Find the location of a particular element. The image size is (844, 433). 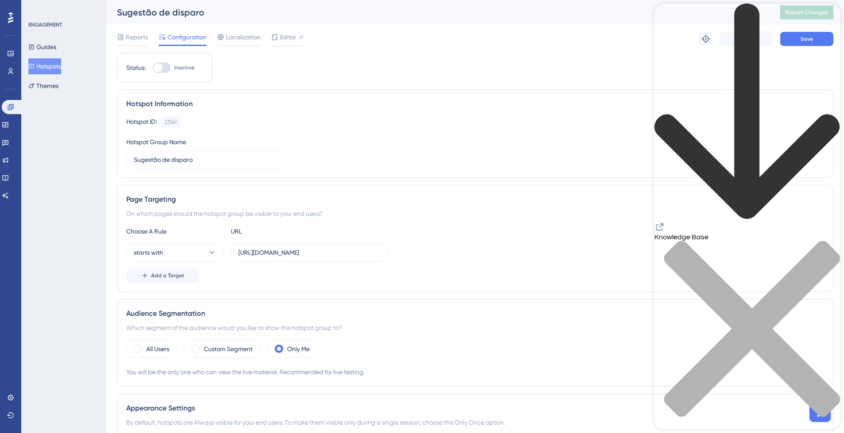

span: Add a Target is located at coordinates (167, 276).